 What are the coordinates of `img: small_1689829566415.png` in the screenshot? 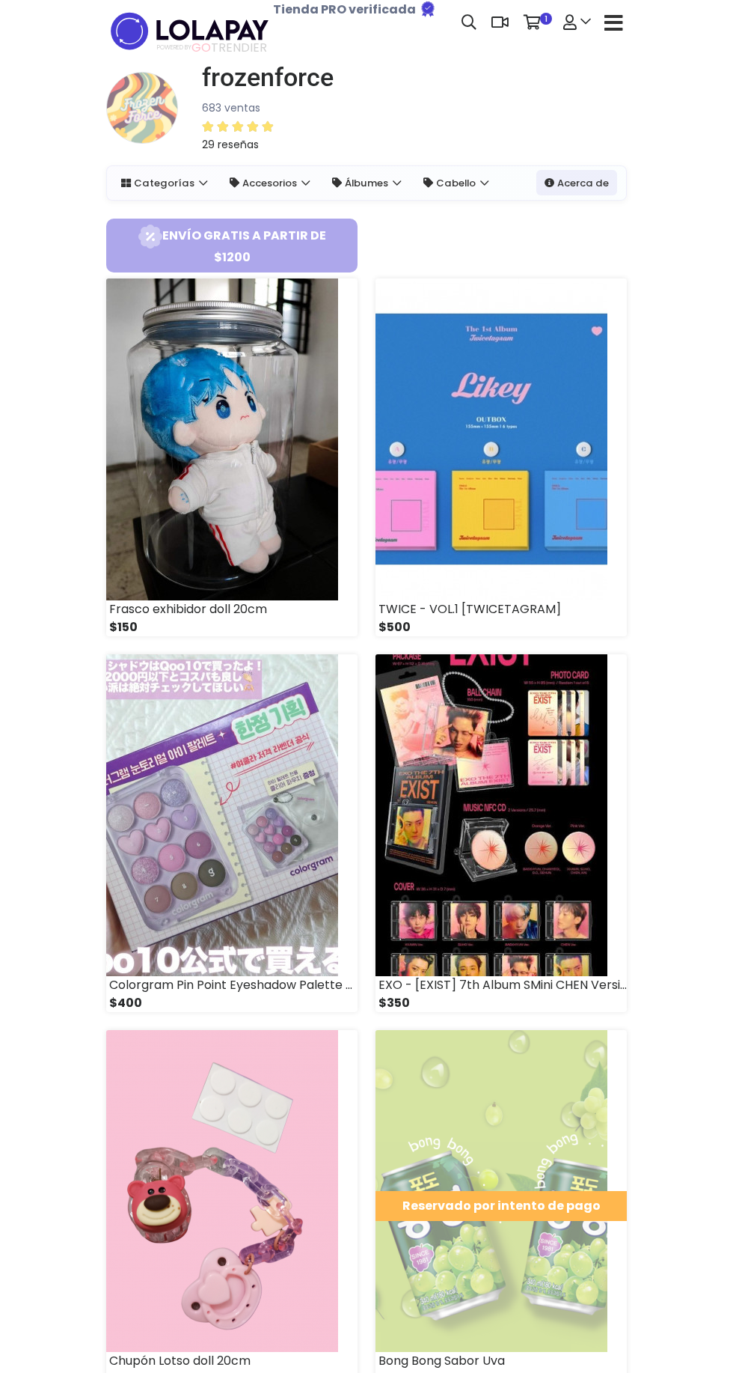 It's located at (222, 1191).